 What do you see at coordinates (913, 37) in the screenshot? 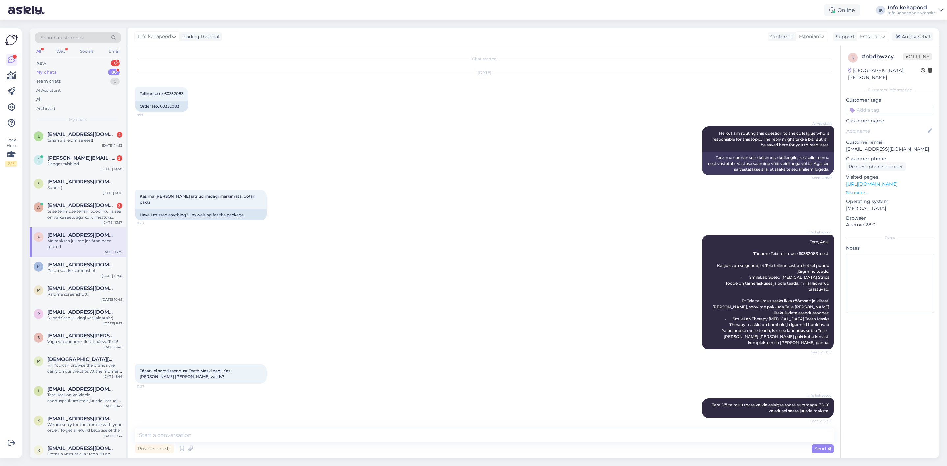
I see `div: Archive chat` at bounding box center [913, 37].